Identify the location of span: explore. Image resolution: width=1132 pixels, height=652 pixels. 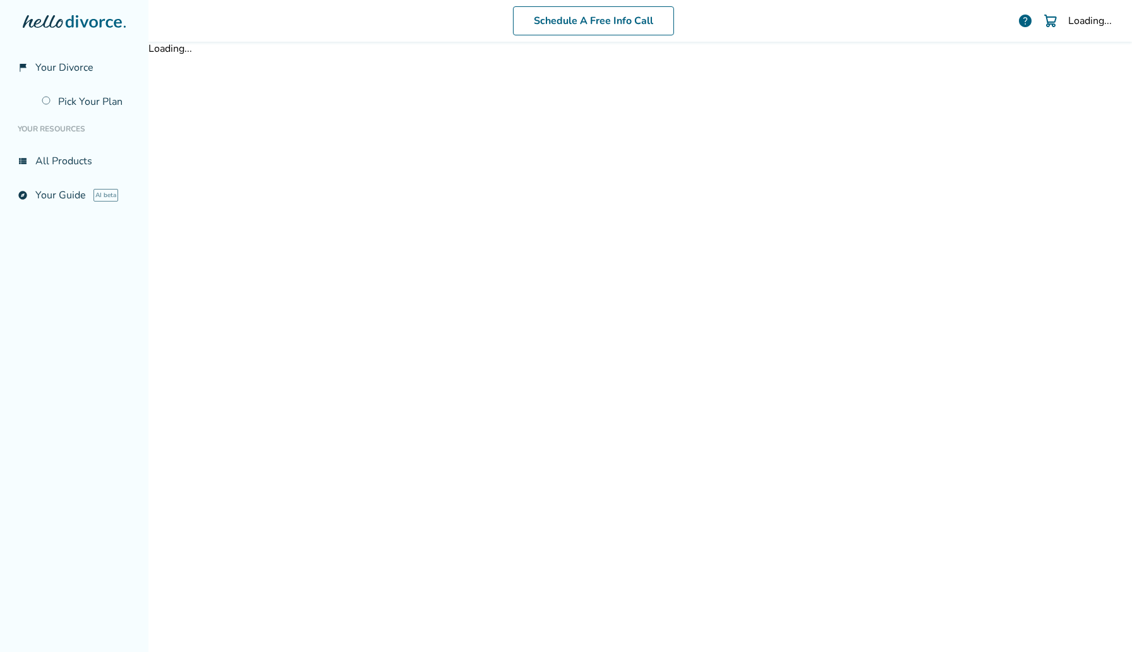
(23, 195).